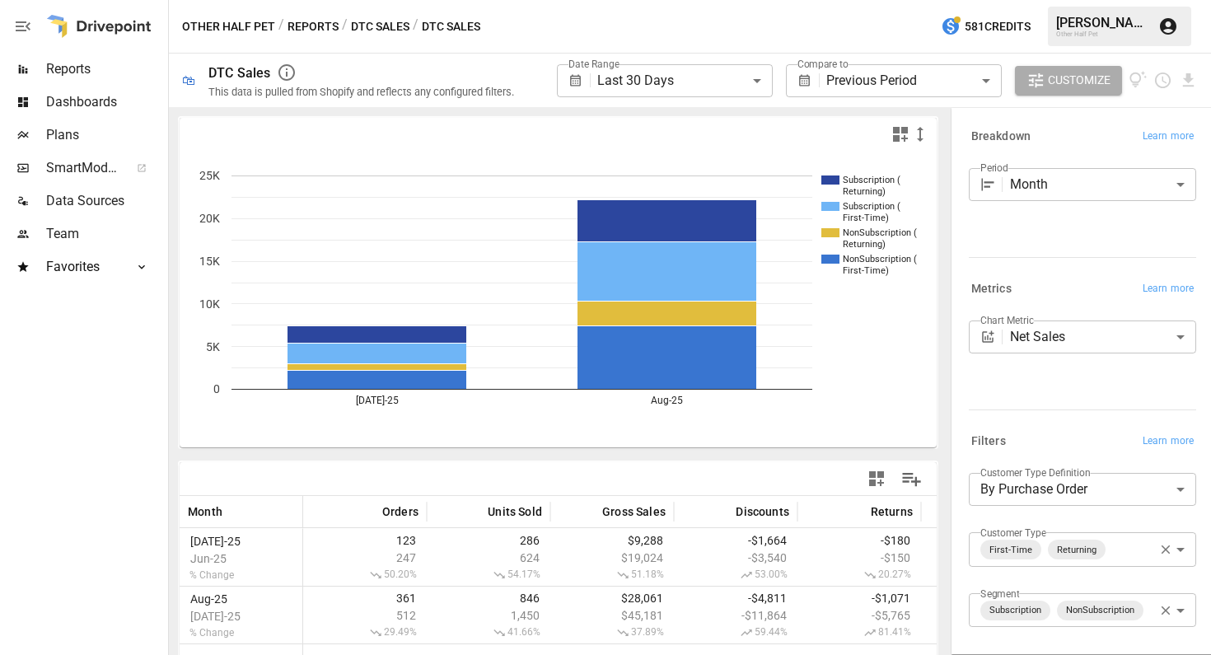 This screenshot has height=655, width=1211. I want to click on span: 361, so click(365, 598).